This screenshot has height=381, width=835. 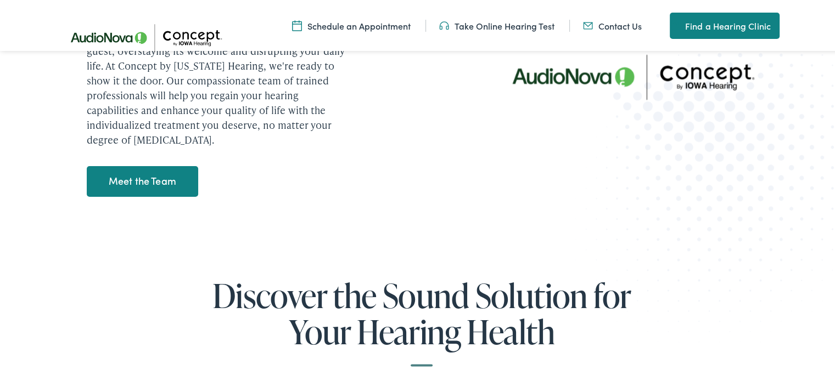 I want to click on a: Take Online Hearing Test, so click(x=497, y=24).